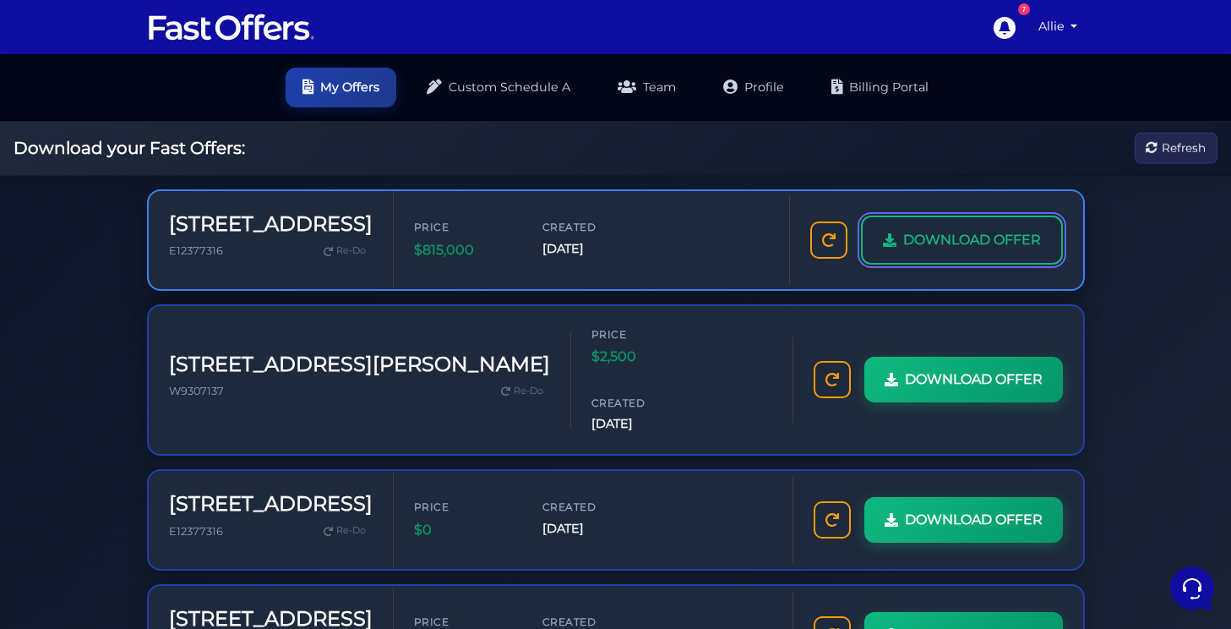 This screenshot has height=629, width=1231. What do you see at coordinates (272, 493) in the screenshot?
I see `button: Help` at bounding box center [272, 493].